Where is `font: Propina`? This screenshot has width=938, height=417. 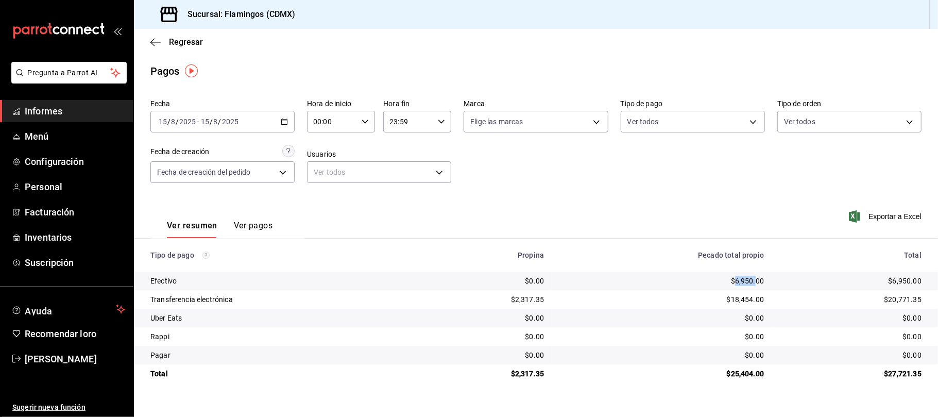 font: Propina is located at coordinates (531, 255).